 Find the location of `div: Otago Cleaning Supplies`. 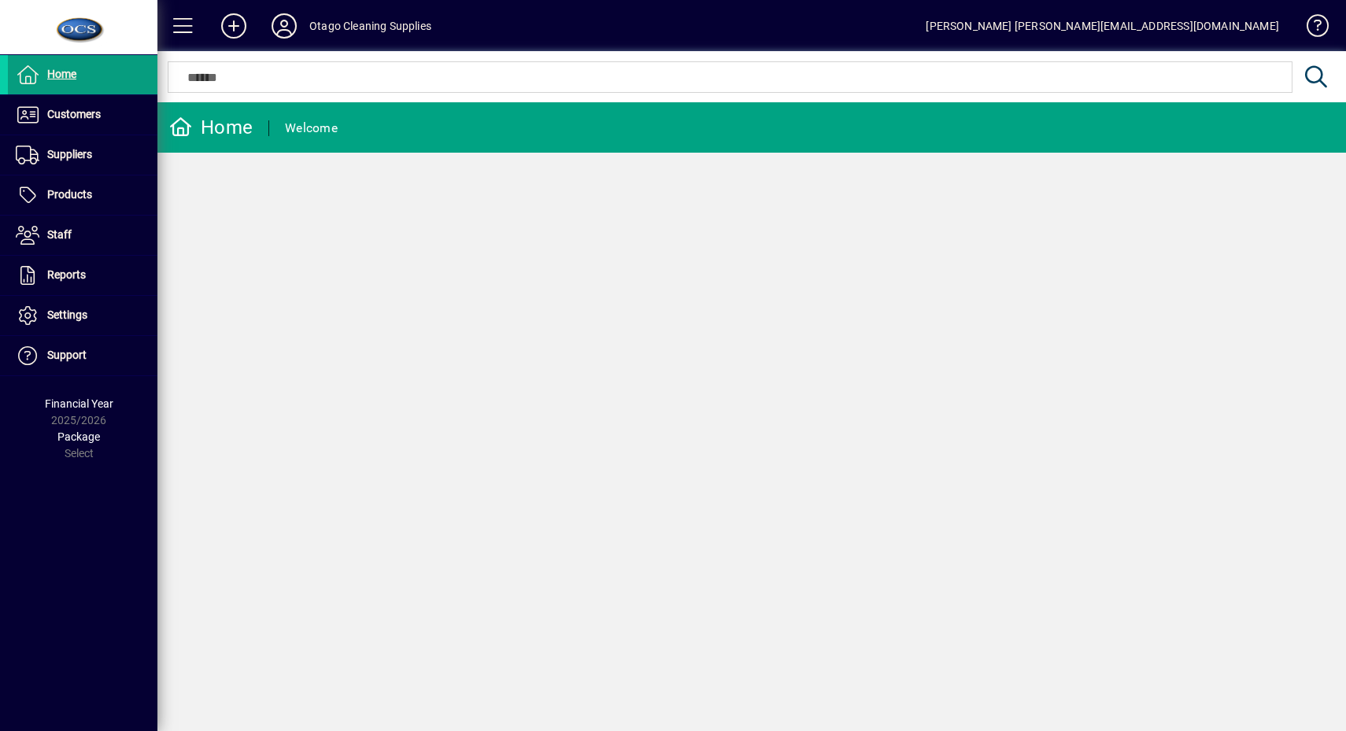

div: Otago Cleaning Supplies is located at coordinates (370, 26).